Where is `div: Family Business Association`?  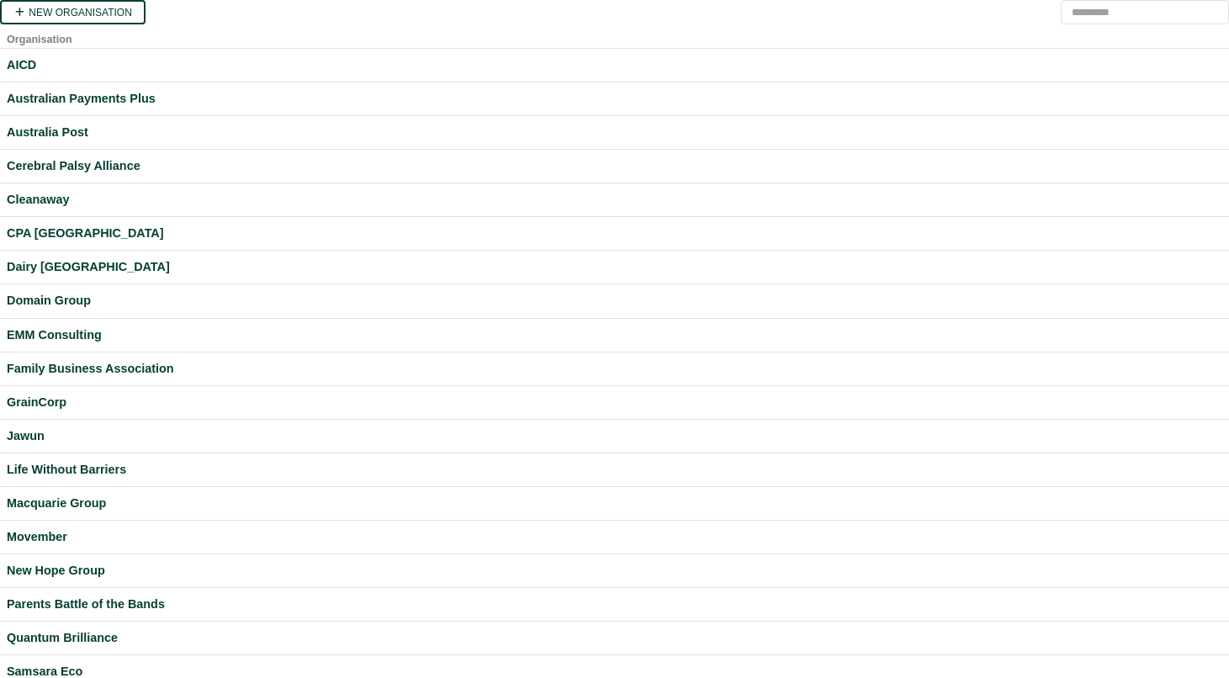
div: Family Business Association is located at coordinates (614, 368).